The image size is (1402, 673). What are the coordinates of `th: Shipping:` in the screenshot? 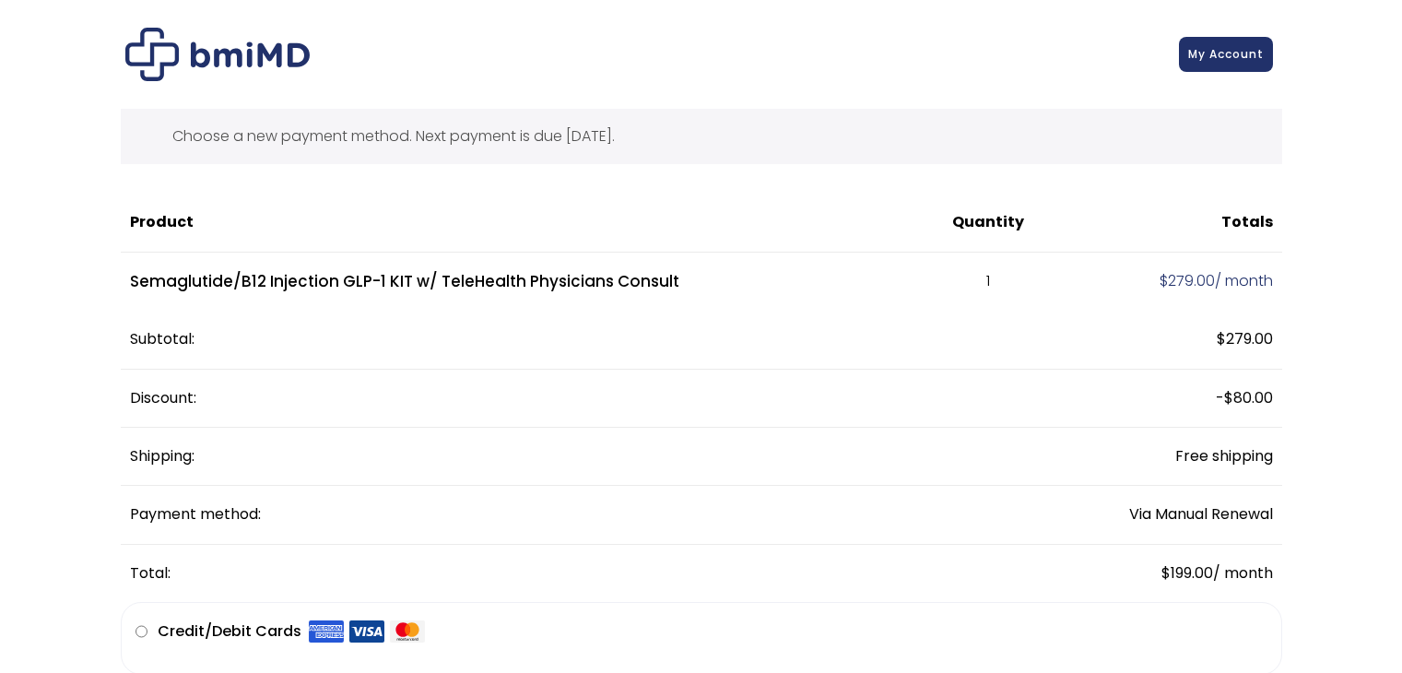 It's located at (586, 456).